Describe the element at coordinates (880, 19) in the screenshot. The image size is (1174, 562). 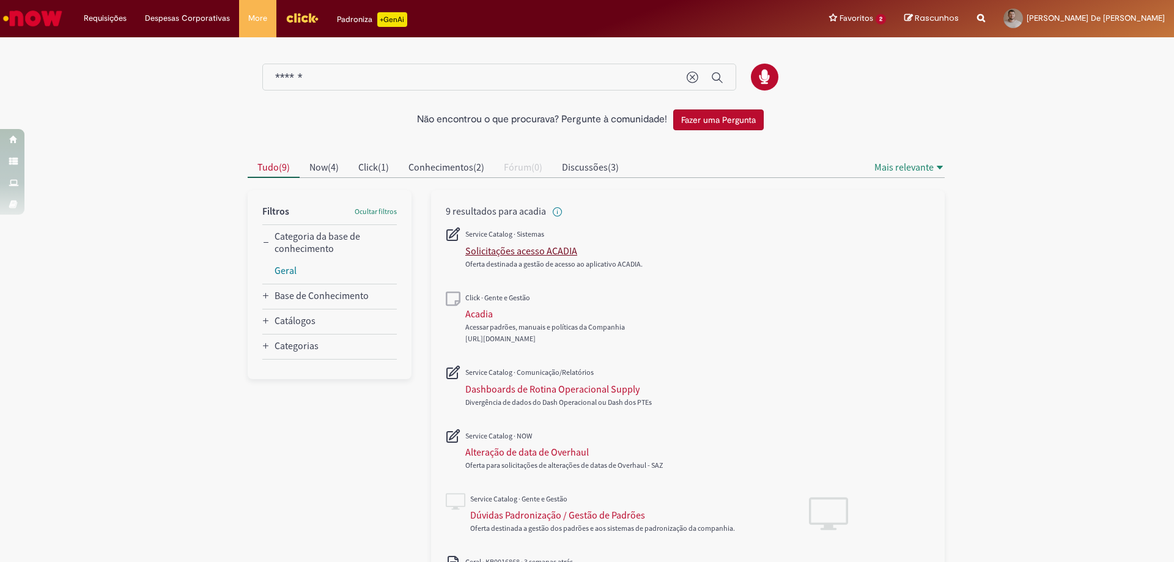
I see `span: 2` at that location.